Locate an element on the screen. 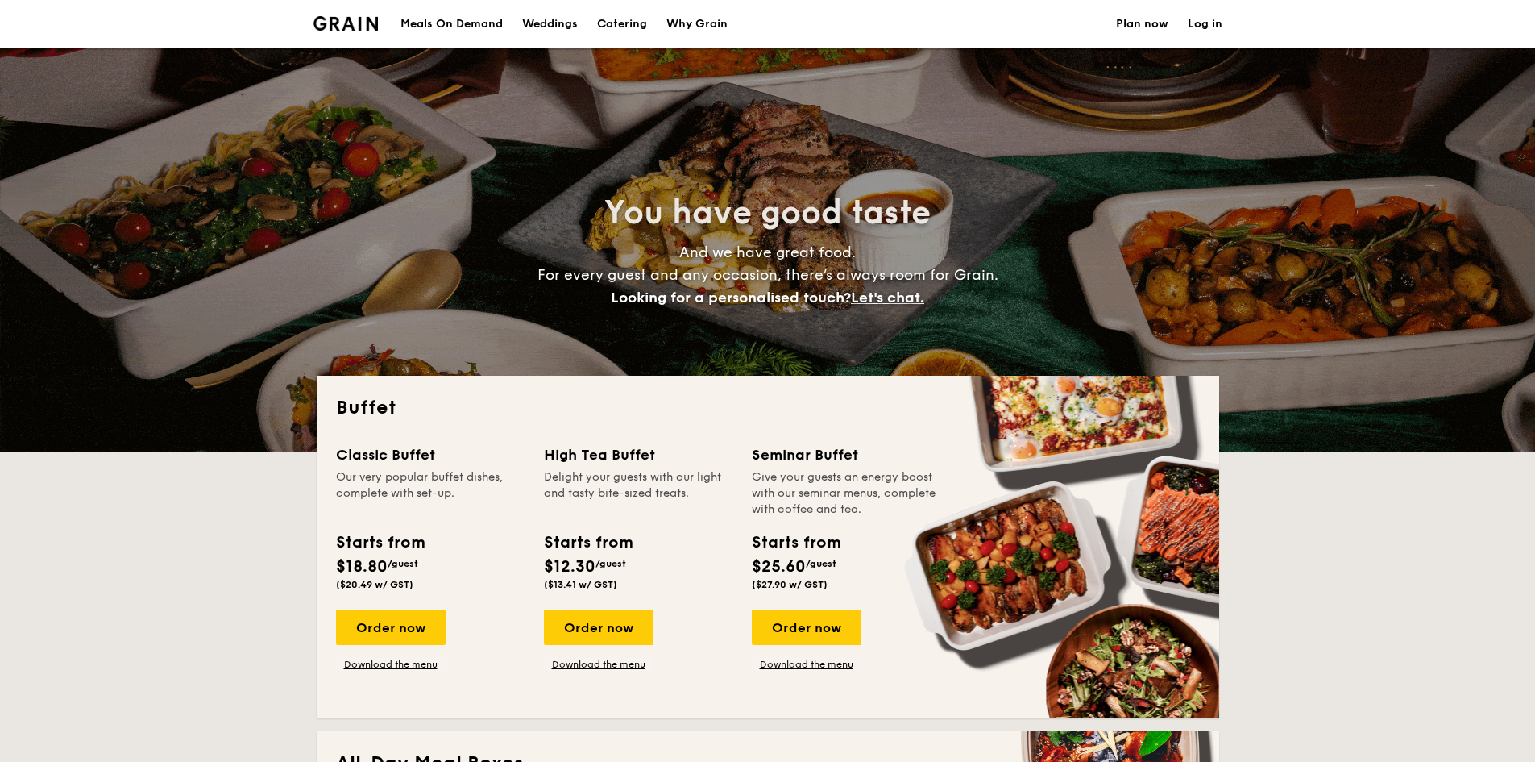 This screenshot has width=1535, height=762. div: Classic Buffet is located at coordinates (430, 455).